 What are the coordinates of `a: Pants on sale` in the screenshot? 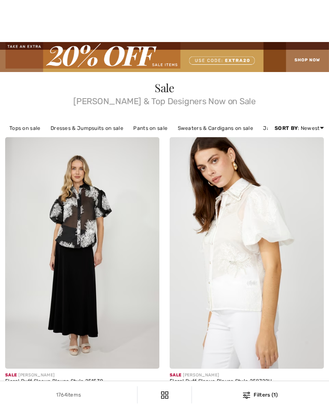 It's located at (151, 128).